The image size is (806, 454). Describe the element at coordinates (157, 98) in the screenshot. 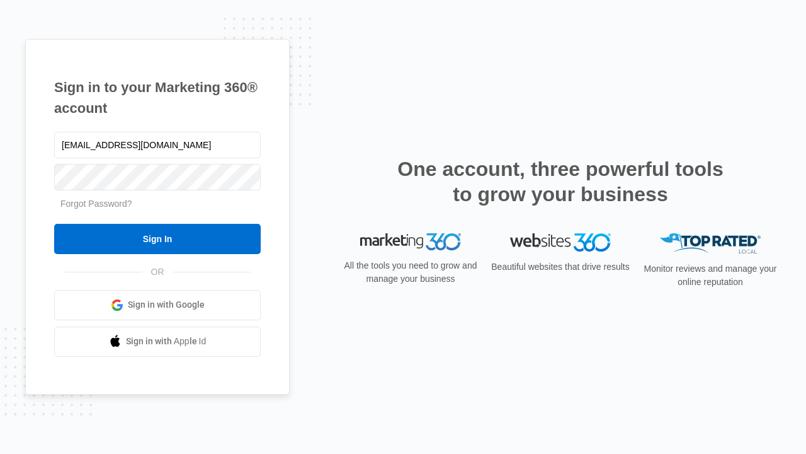

I see `h1: Sign in to your Marketing 360® account` at that location.